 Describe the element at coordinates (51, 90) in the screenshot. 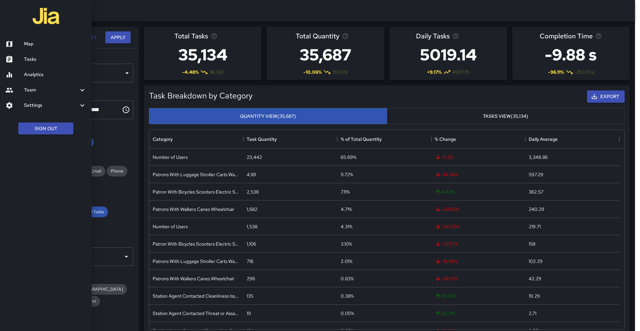

I see `h6: Team` at that location.